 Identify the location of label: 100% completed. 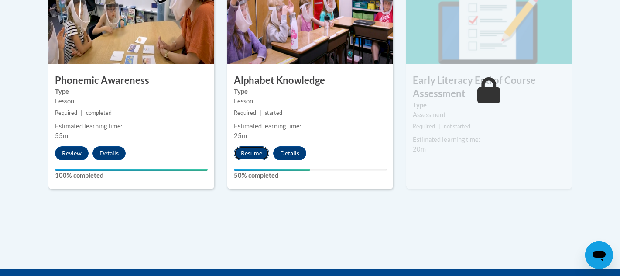
(131, 175).